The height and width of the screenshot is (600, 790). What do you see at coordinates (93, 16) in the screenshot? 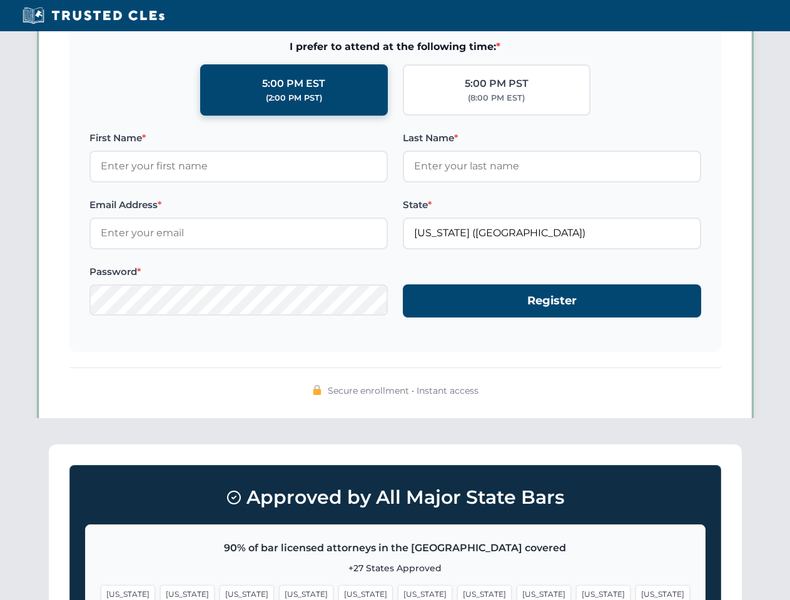
I see `img: Trusted CLEs` at bounding box center [93, 16].